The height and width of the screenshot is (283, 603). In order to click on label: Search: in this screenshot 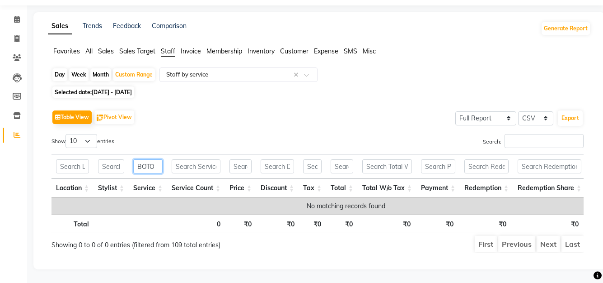, I will do `click(533, 141)`.